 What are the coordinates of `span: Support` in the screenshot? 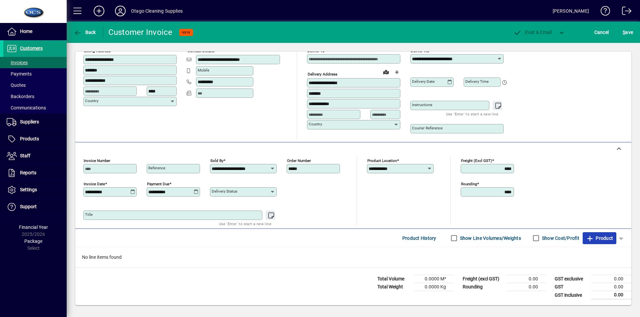 It's located at (28, 207).